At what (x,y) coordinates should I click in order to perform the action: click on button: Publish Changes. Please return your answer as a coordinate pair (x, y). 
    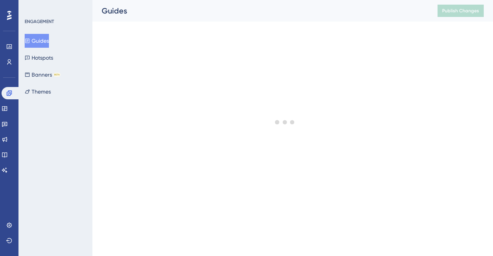
    Looking at the image, I should click on (461, 11).